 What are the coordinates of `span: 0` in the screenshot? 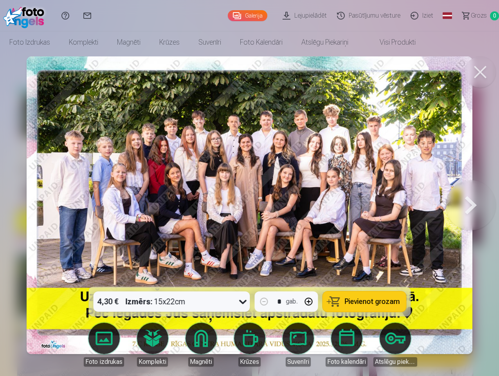 It's located at (494, 16).